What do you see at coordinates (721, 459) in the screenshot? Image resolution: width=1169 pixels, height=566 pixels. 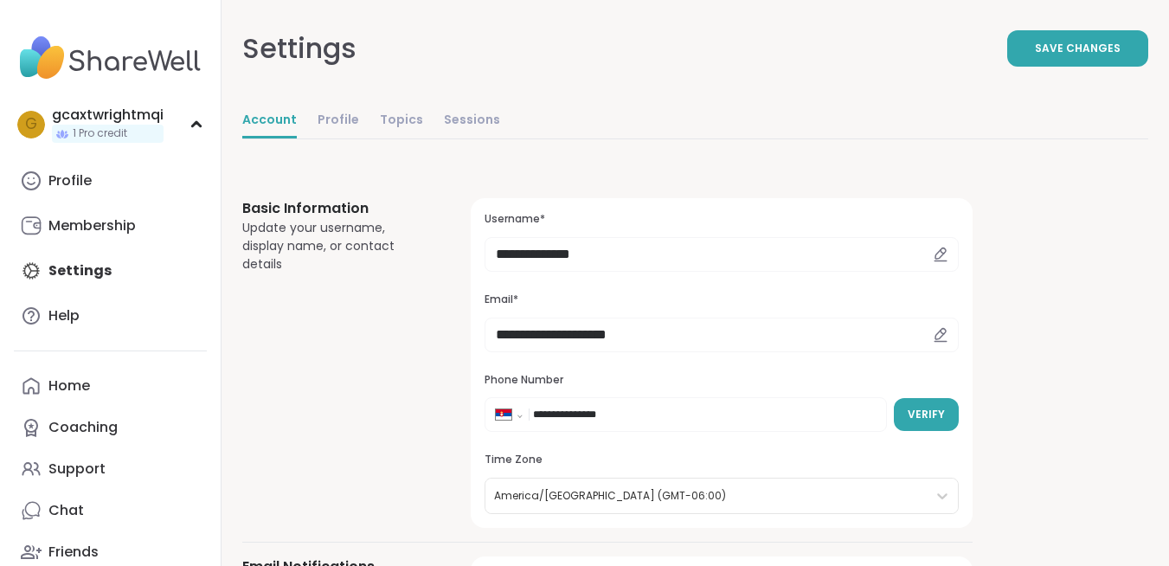 I see `h3: Time Zone` at bounding box center [721, 459].